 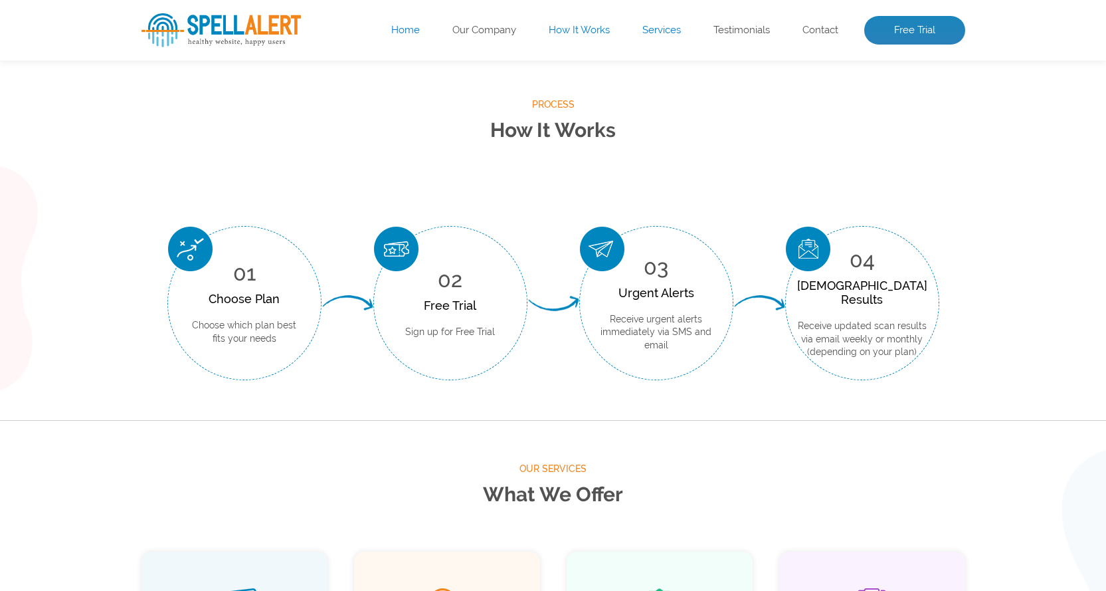 I want to click on span: 01, so click(x=244, y=272).